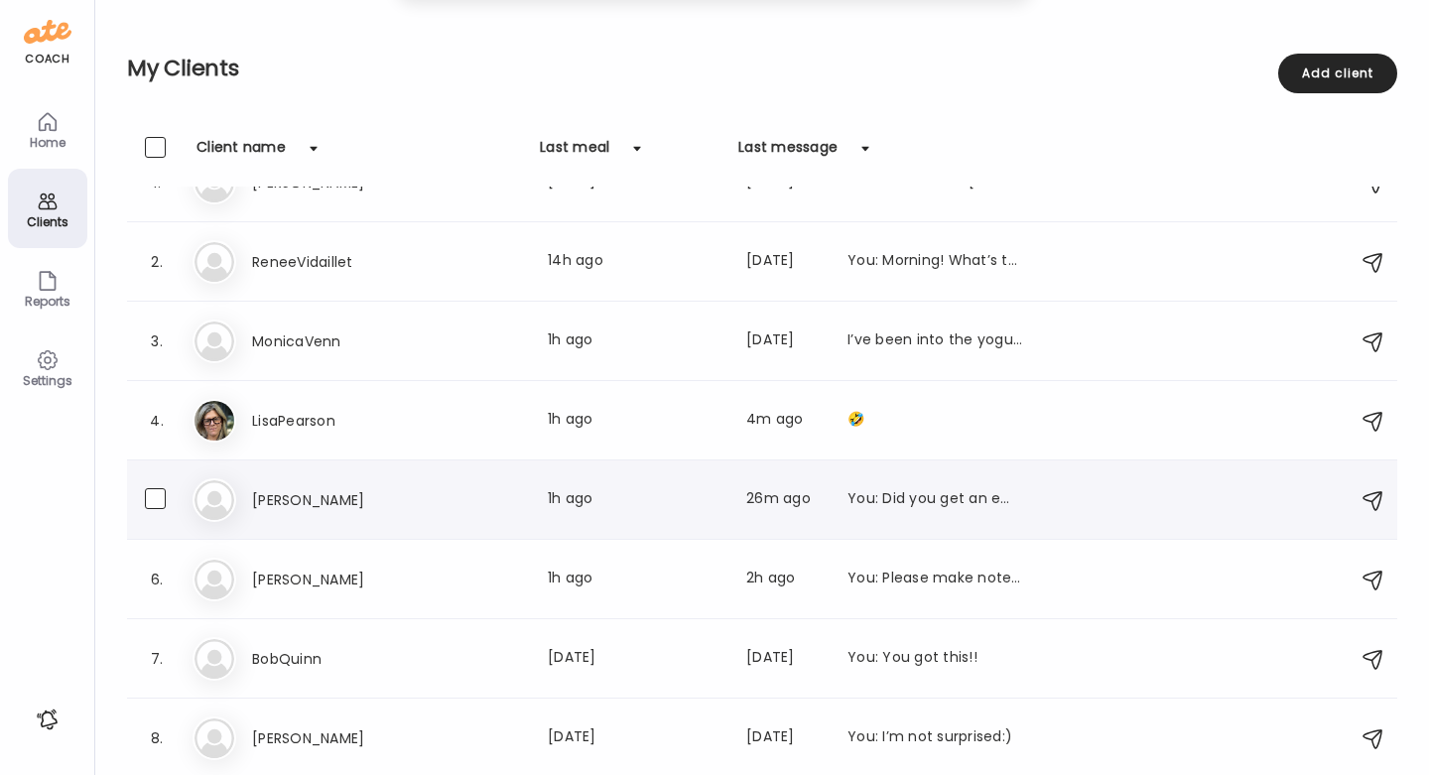  Describe the element at coordinates (48, 32) in the screenshot. I see `img: ate` at that location.